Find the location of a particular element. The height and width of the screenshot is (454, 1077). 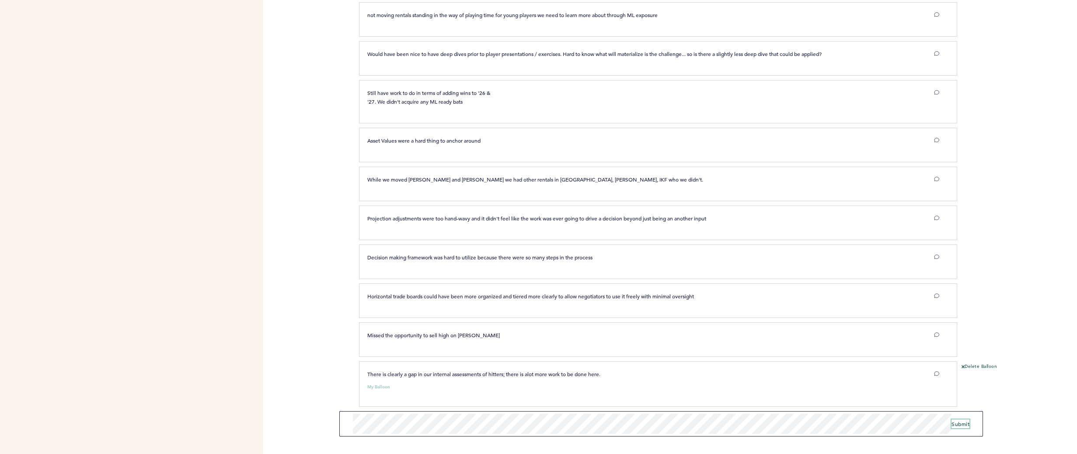

span: There is clearly a gap in our internal assessments of hitters; there is alot more work to be done... is located at coordinates (484, 374).